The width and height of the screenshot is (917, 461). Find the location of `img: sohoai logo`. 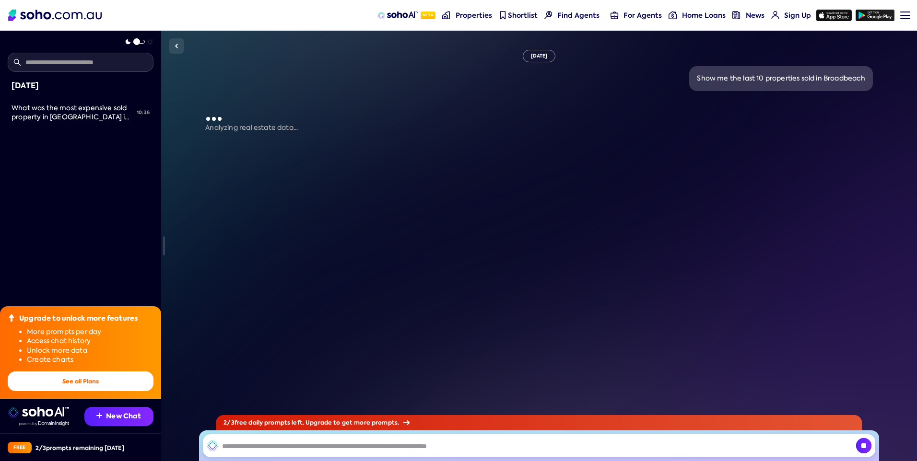

img: sohoai logo is located at coordinates (38, 413).